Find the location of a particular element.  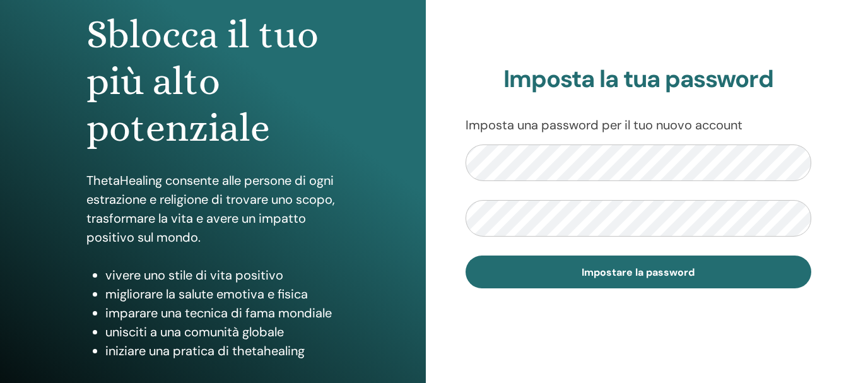

li: unisciti a una comunità globale is located at coordinates (222, 332).